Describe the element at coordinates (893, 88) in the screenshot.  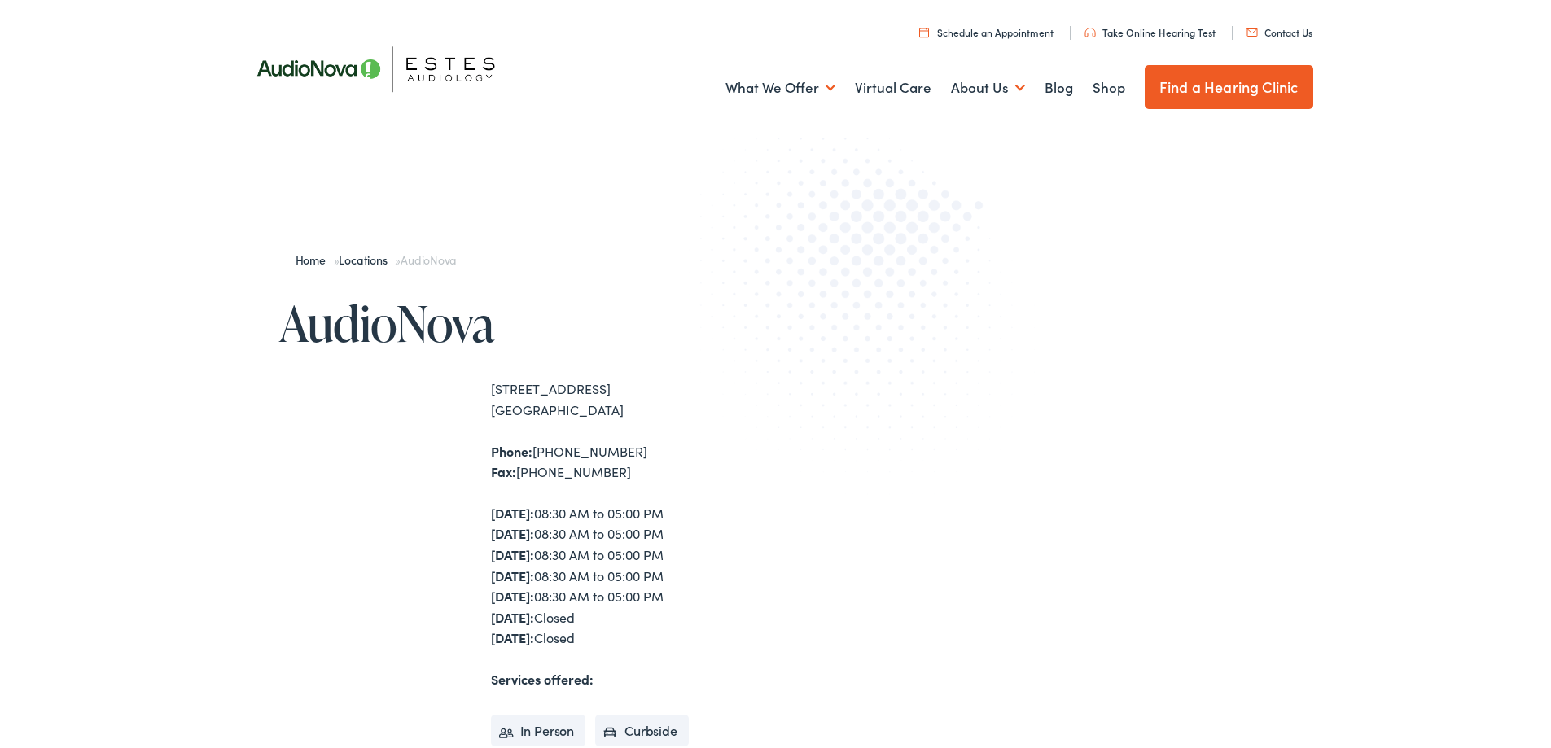
I see `a: Virtual Care` at that location.